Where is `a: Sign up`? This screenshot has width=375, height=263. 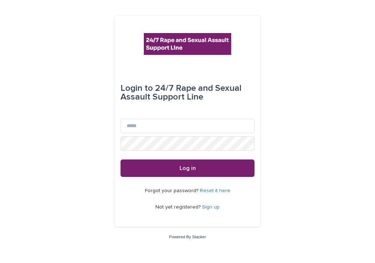
a: Sign up is located at coordinates (211, 207).